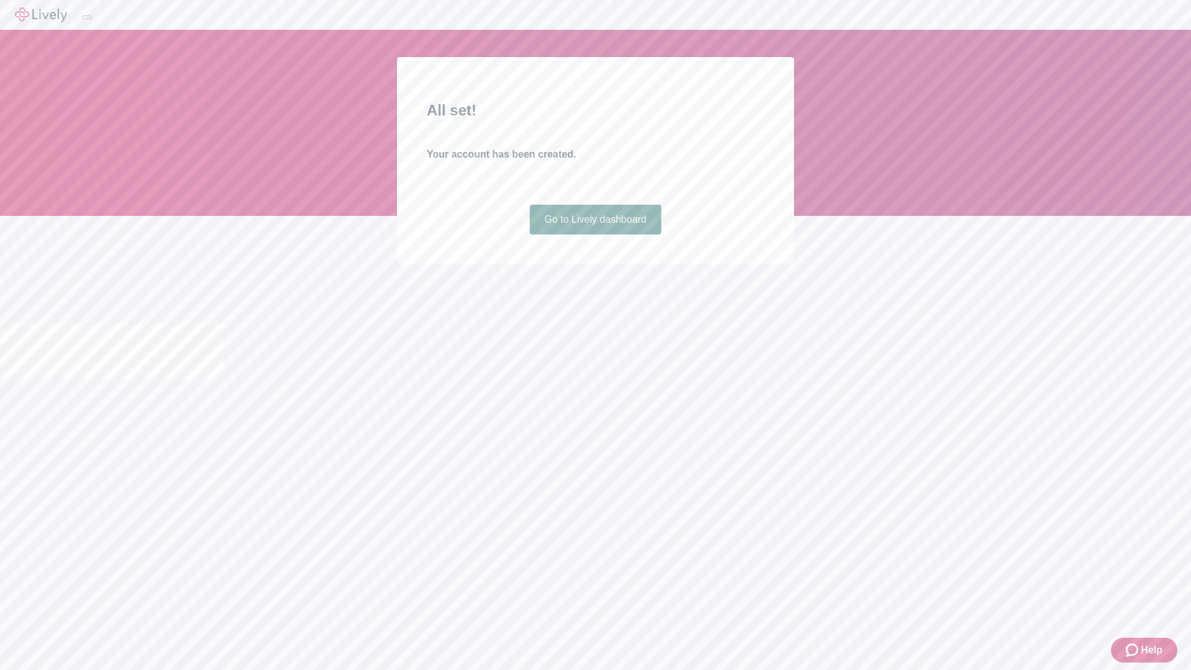 This screenshot has height=670, width=1191. What do you see at coordinates (595, 220) in the screenshot?
I see `a: Go to Lively dashboard` at bounding box center [595, 220].